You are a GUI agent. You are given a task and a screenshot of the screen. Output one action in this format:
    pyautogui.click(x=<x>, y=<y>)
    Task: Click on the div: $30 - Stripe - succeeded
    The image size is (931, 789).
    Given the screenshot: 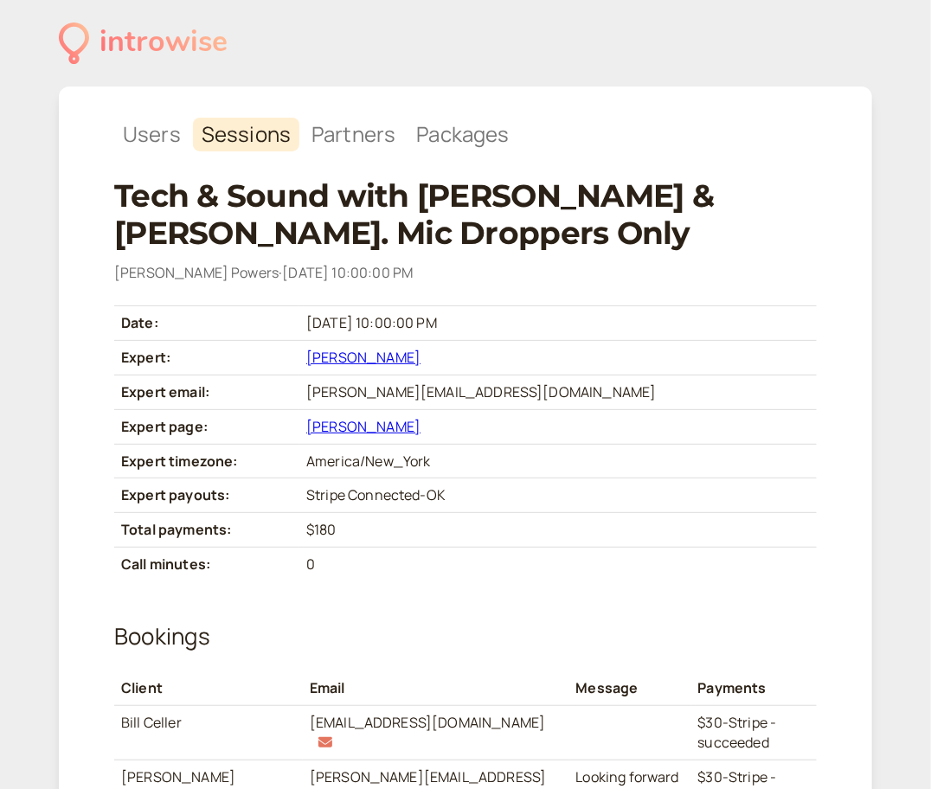 What is the action you would take?
    pyautogui.click(x=754, y=733)
    